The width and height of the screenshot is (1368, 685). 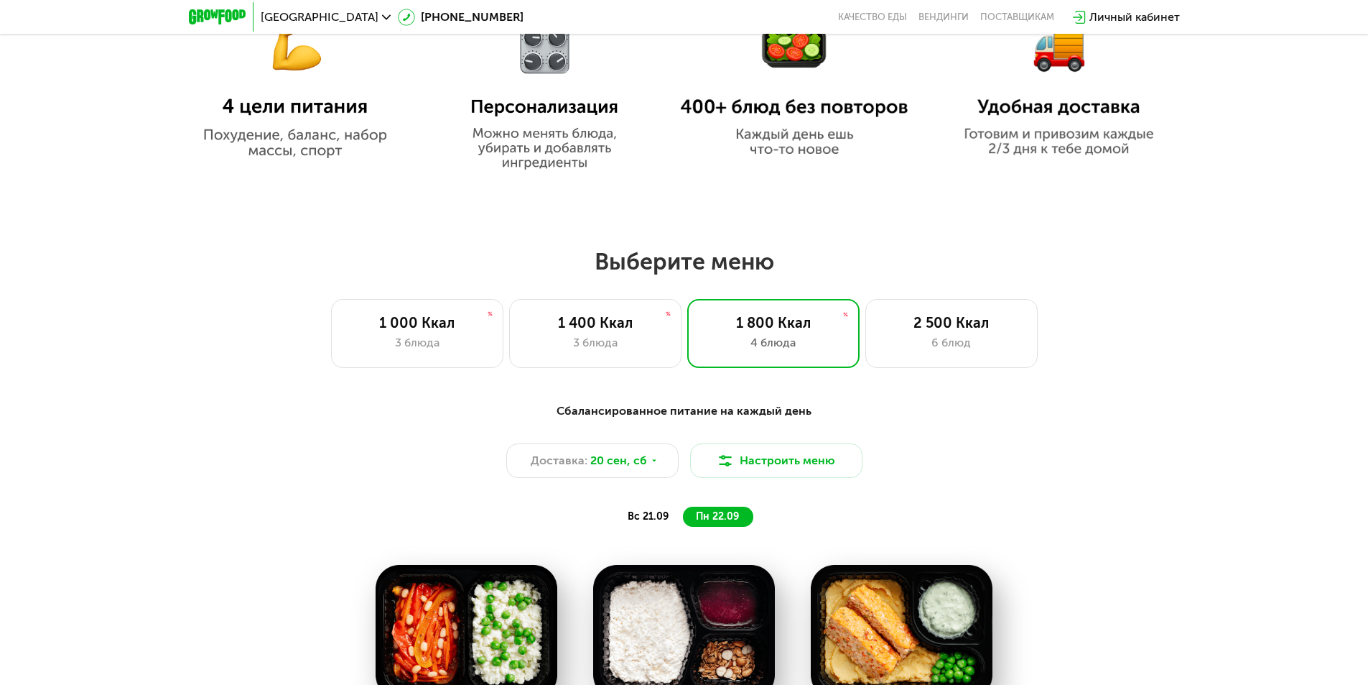 What do you see at coordinates (774, 323) in the screenshot?
I see `div: 1 800 Ккал` at bounding box center [774, 323].